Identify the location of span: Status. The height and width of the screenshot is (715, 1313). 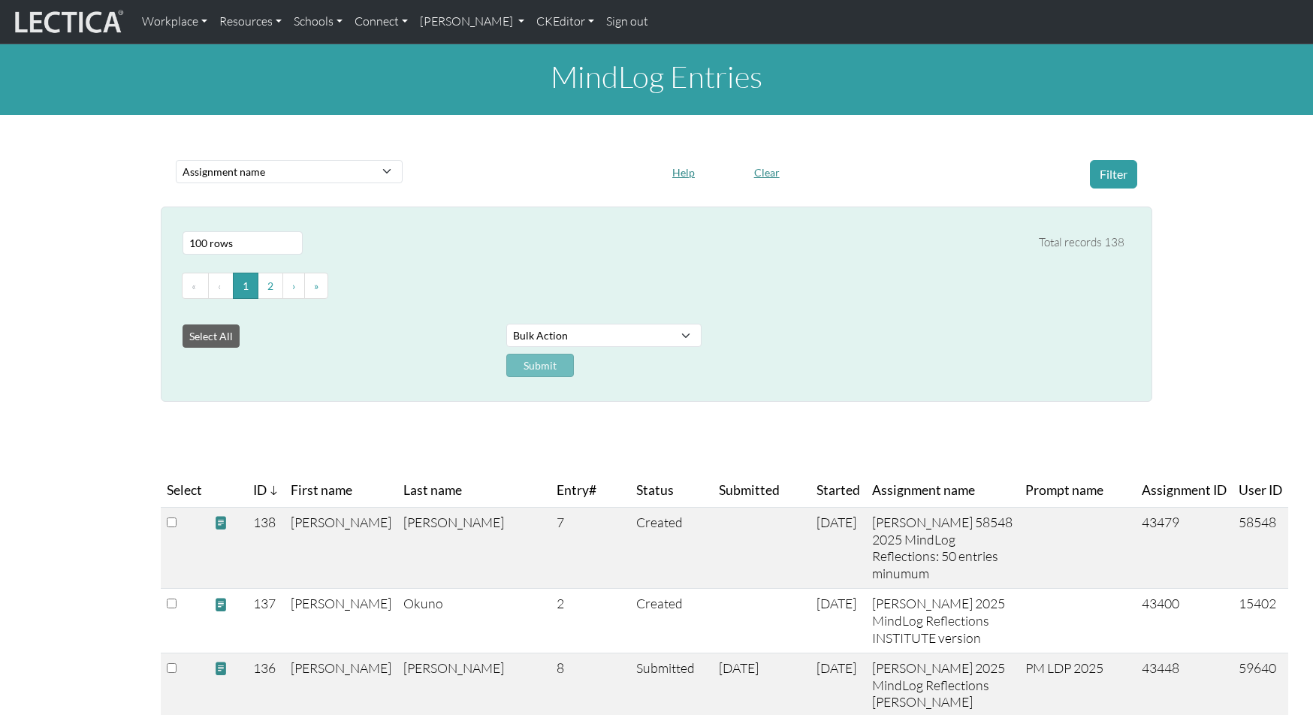
(655, 491).